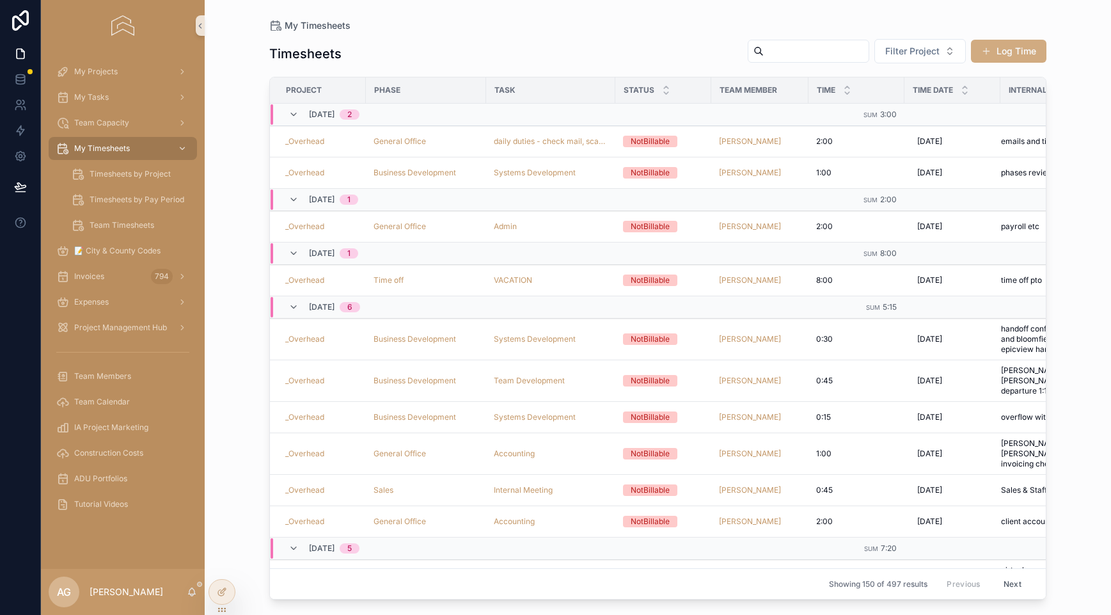 The image size is (1111, 615). Describe the element at coordinates (123, 427) in the screenshot. I see `a: IA Project Marketing` at that location.